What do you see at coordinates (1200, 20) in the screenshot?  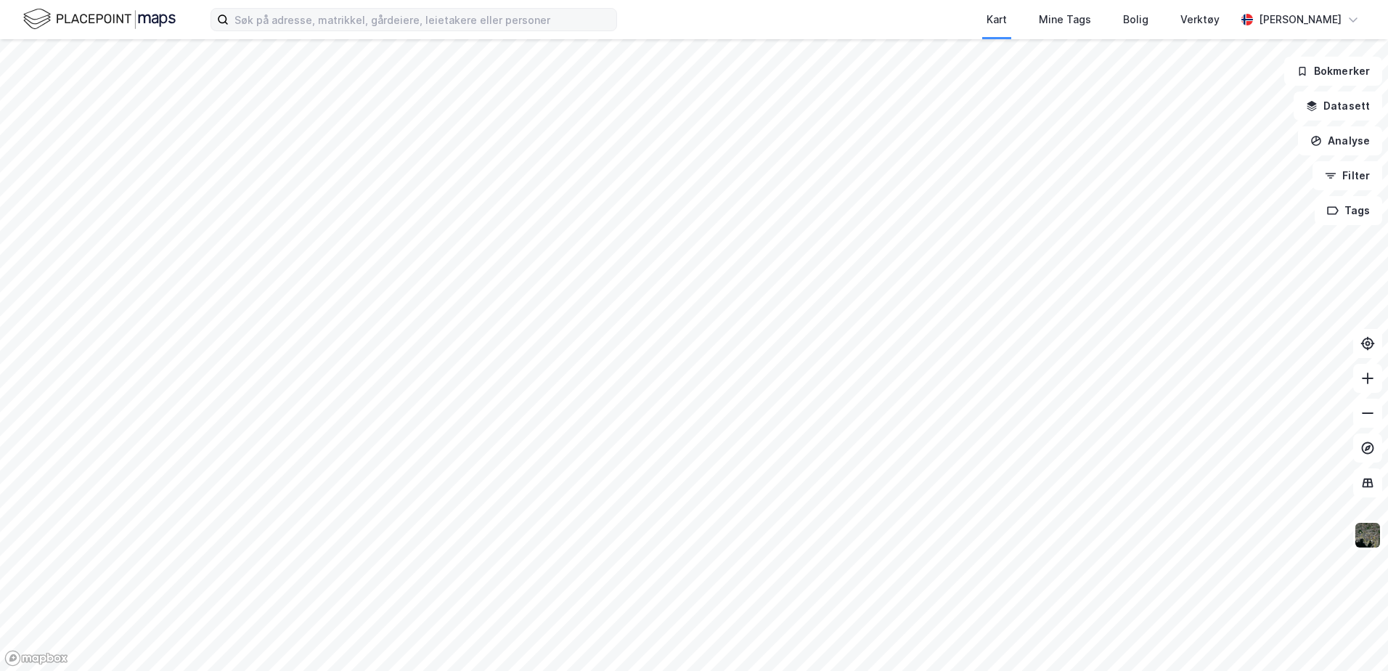 I see `div: Verktøy` at bounding box center [1200, 20].